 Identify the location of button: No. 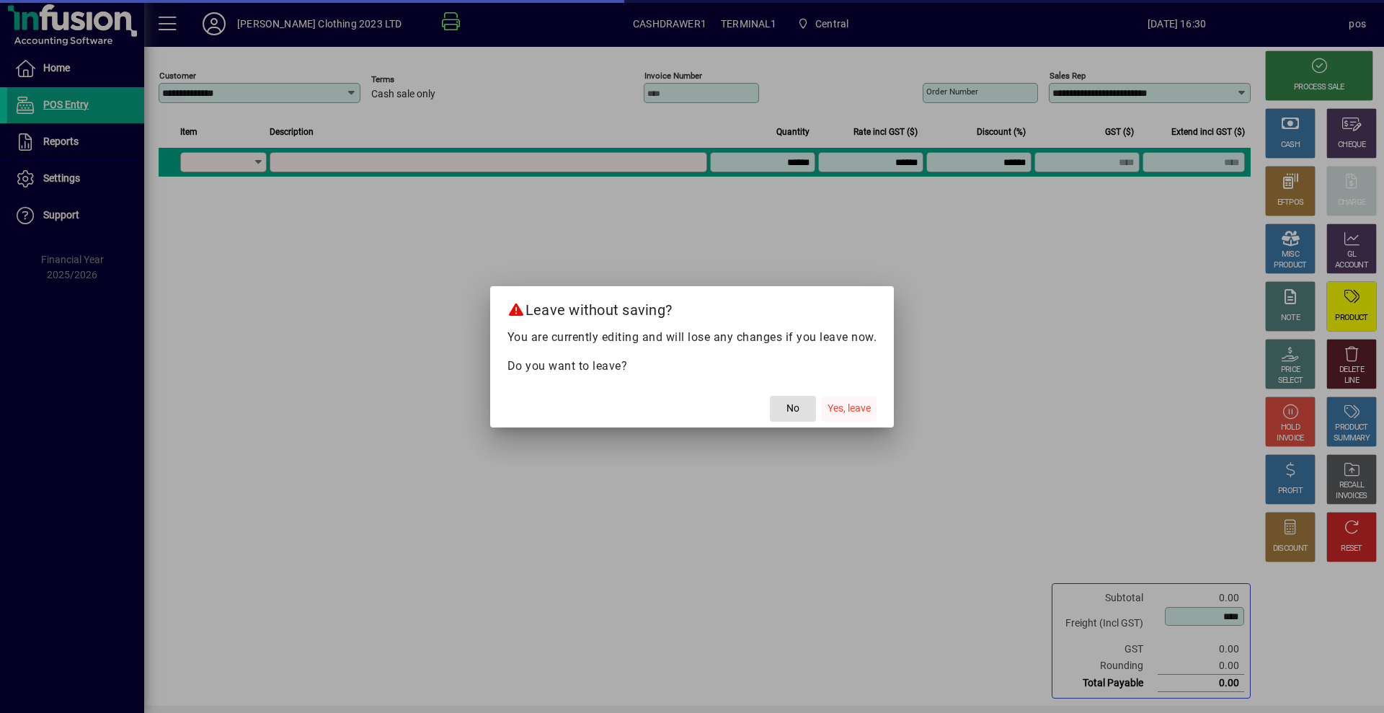
(793, 409).